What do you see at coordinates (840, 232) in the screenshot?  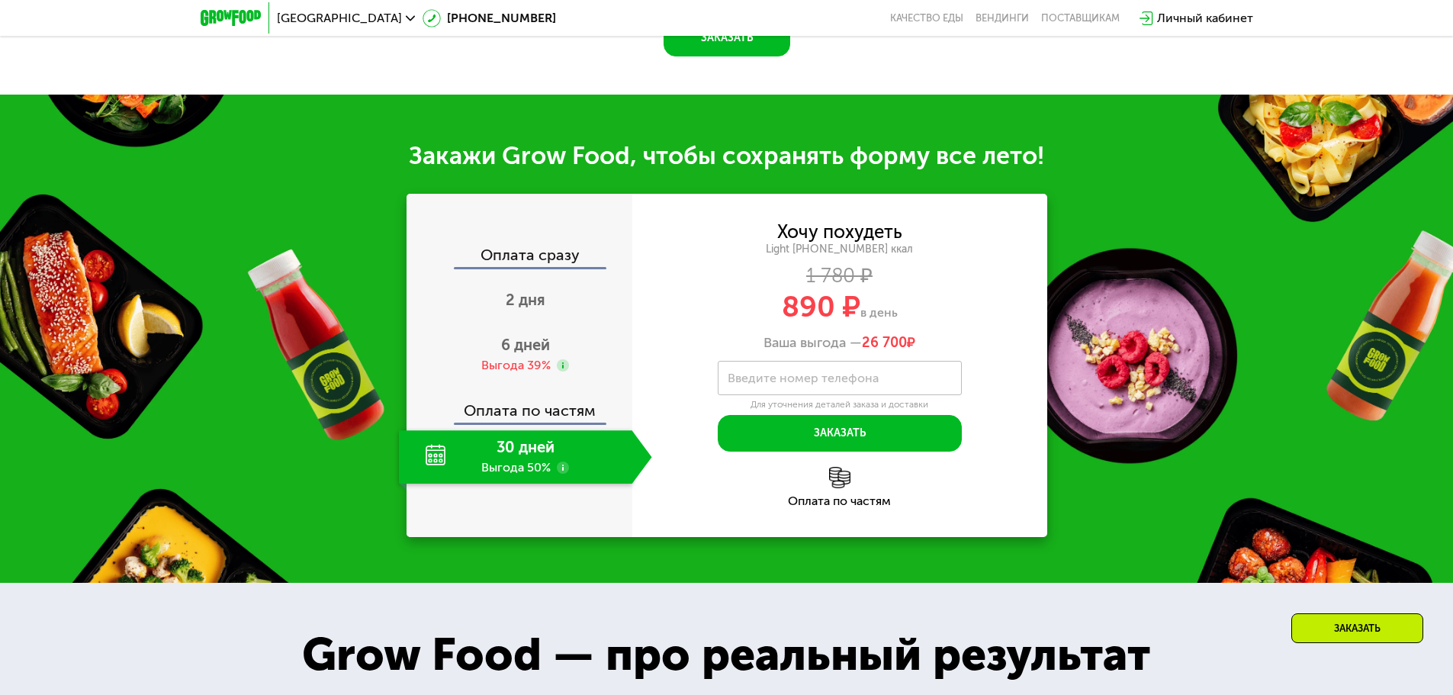 I see `div: Хочу похудеть` at bounding box center [840, 232].